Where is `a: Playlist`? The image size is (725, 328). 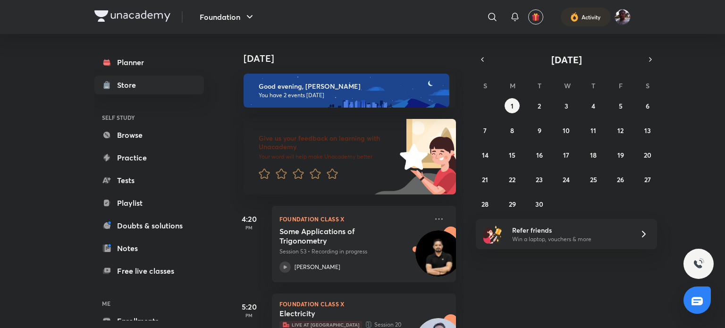
a: Playlist is located at coordinates (149, 203).